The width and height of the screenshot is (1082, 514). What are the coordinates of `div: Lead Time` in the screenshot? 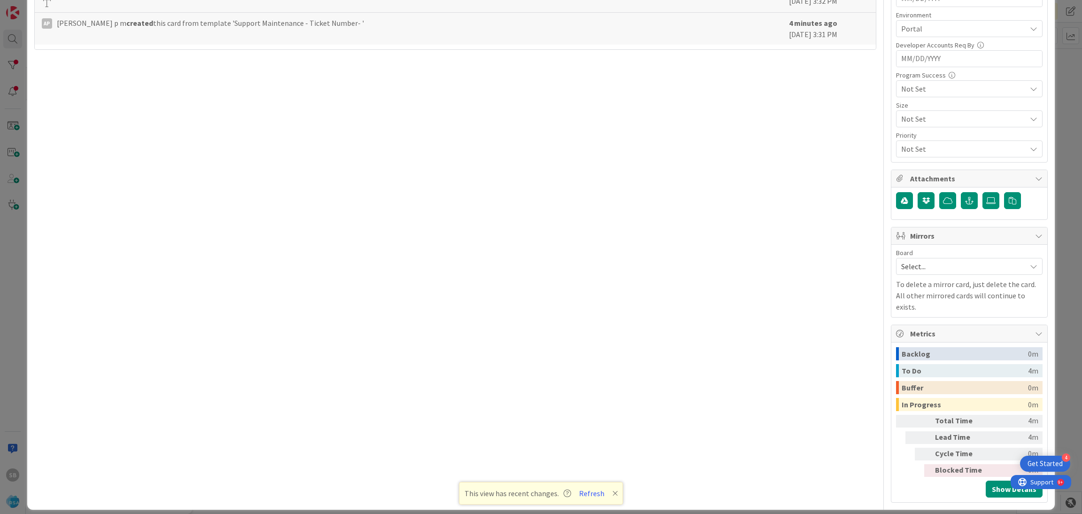 It's located at (961, 437).